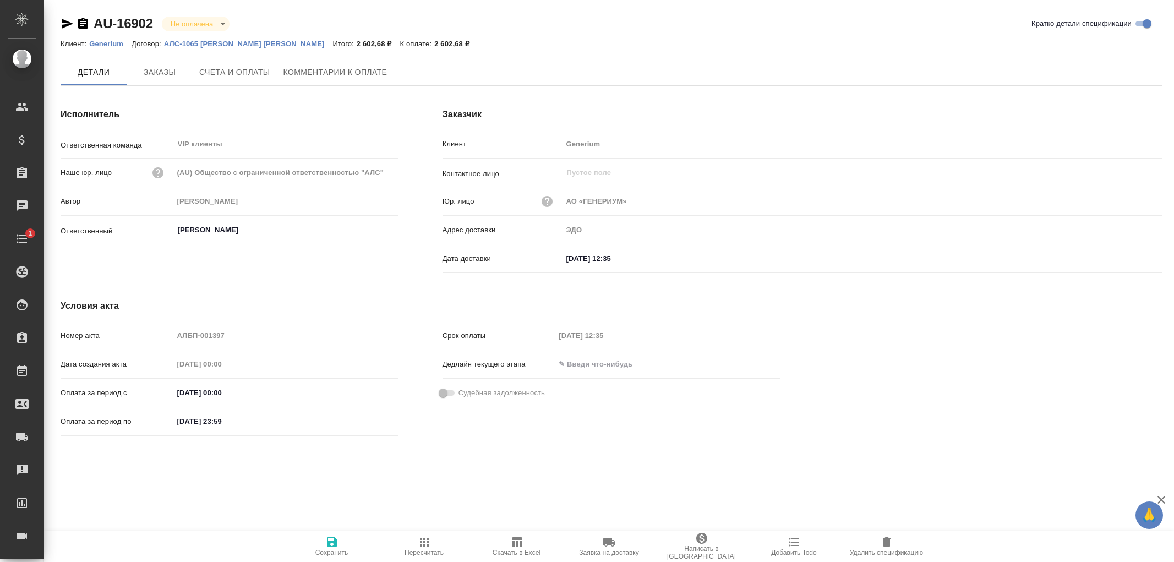 The width and height of the screenshot is (1174, 562). I want to click on p: Адрес доставки, so click(503, 230).